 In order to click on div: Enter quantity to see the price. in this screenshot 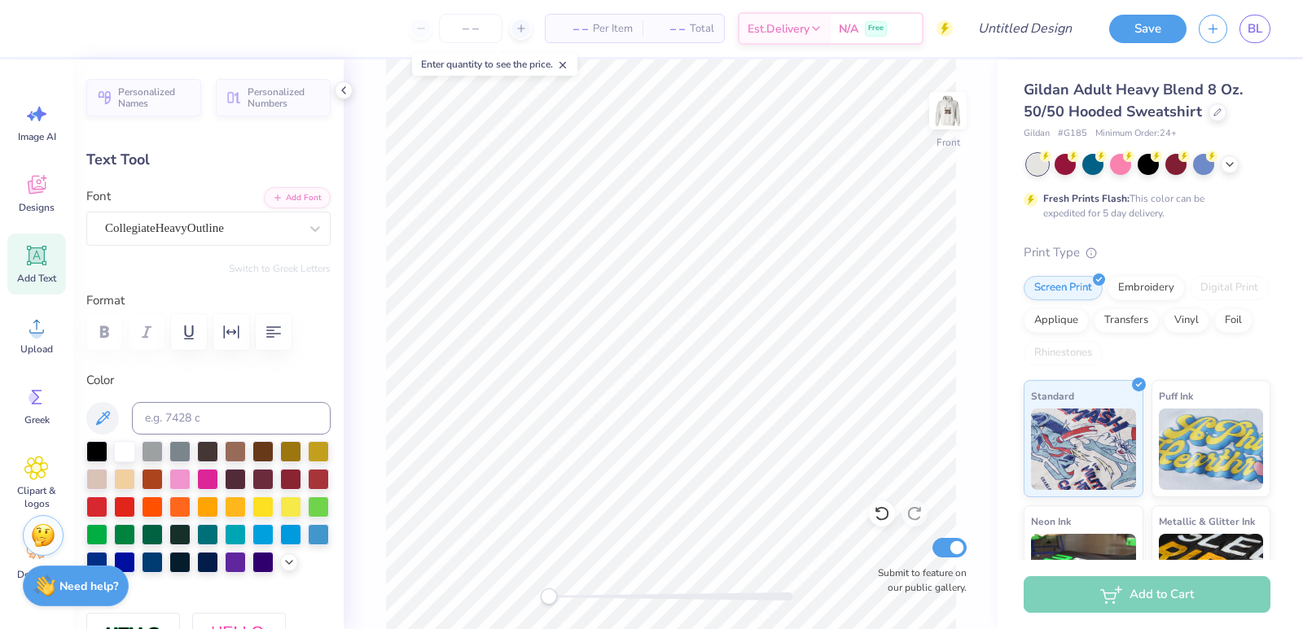, I will do `click(494, 64)`.